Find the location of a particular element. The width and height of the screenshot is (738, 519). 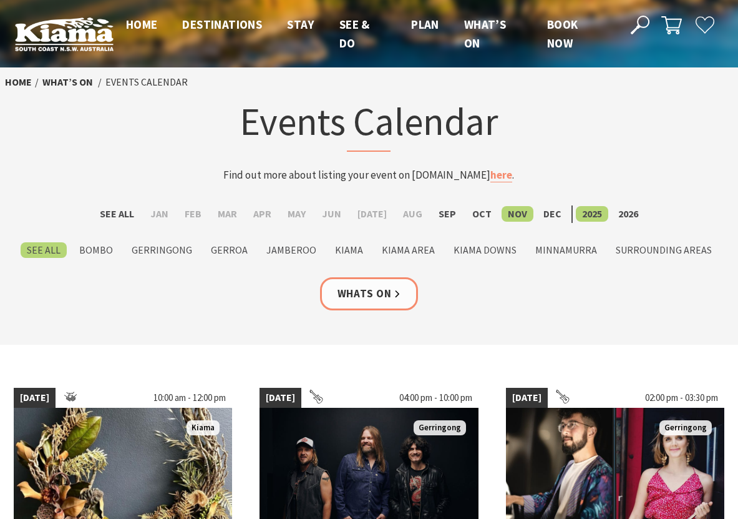

label: Jamberoo is located at coordinates (291, 250).